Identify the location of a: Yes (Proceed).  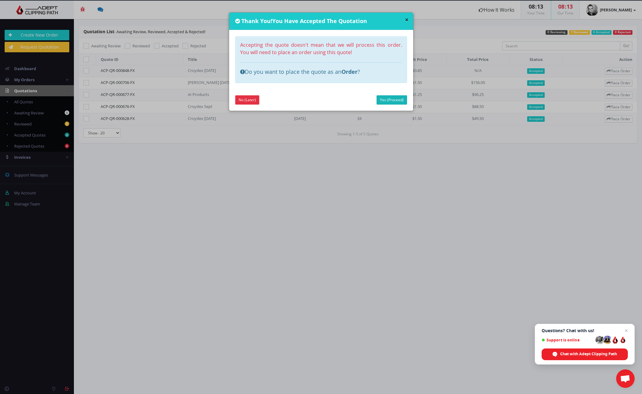
(392, 100).